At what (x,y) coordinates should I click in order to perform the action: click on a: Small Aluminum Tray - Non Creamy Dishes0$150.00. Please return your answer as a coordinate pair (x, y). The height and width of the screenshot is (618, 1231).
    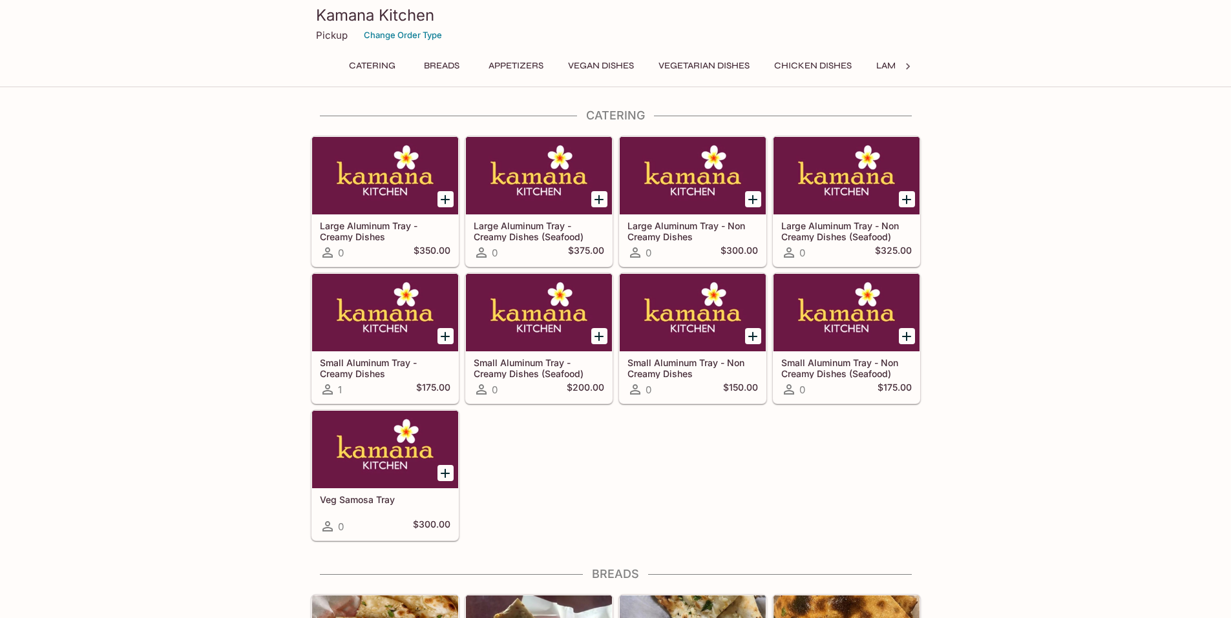
    Looking at the image, I should click on (693, 339).